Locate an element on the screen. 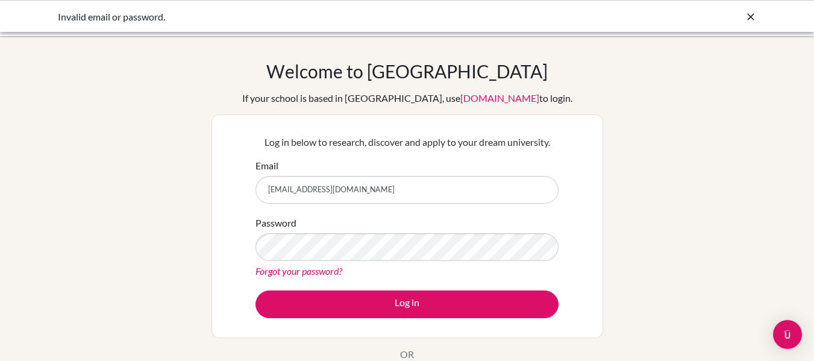  label: Email is located at coordinates (267, 166).